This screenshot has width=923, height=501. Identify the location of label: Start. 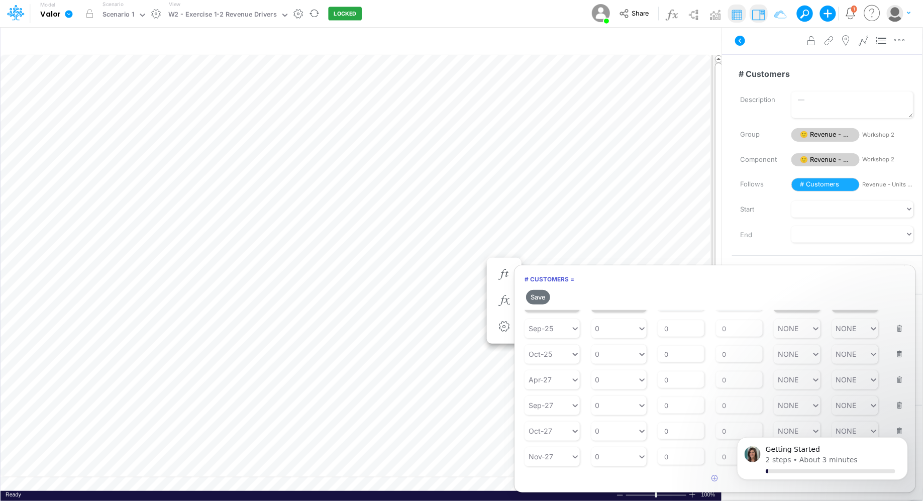
(758, 209).